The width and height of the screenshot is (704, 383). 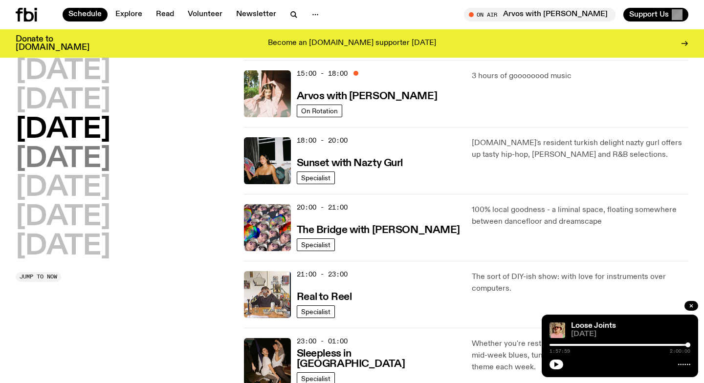 I want to click on button: Support Us, so click(x=656, y=15).